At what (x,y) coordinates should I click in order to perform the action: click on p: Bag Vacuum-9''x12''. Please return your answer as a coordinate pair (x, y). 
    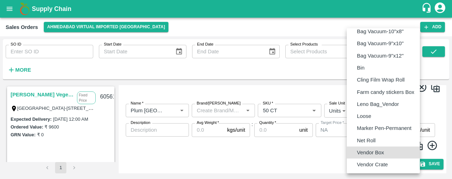
    Looking at the image, I should click on (381, 56).